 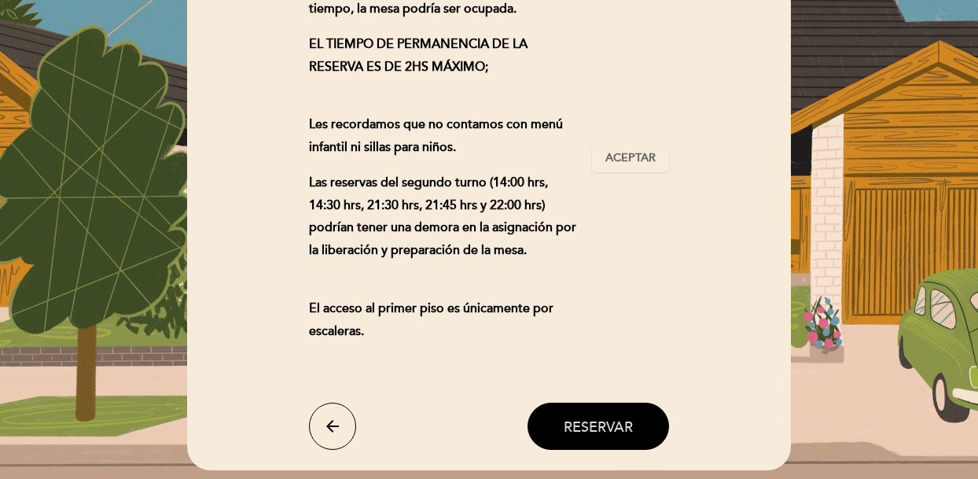 What do you see at coordinates (598, 426) in the screenshot?
I see `button: Reservar` at bounding box center [598, 426].